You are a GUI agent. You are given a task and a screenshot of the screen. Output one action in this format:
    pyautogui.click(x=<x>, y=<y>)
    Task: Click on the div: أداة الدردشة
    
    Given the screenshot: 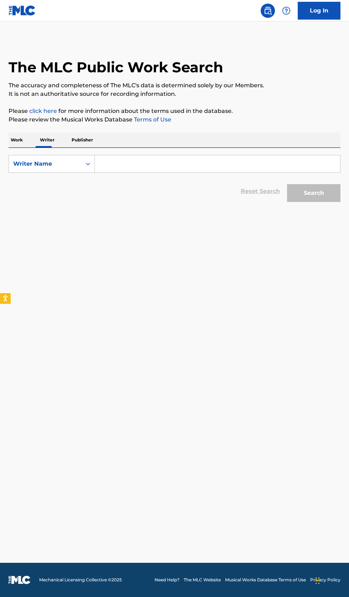 What is the action you would take?
    pyautogui.click(x=332, y=580)
    